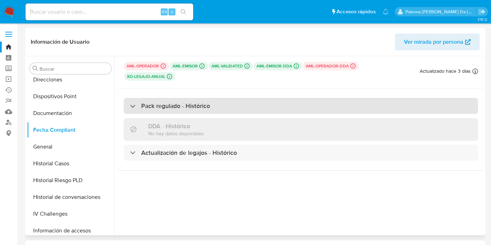 The image size is (491, 245). Describe the element at coordinates (71, 180) in the screenshot. I see `button: Historial Riesgo PLD` at that location.